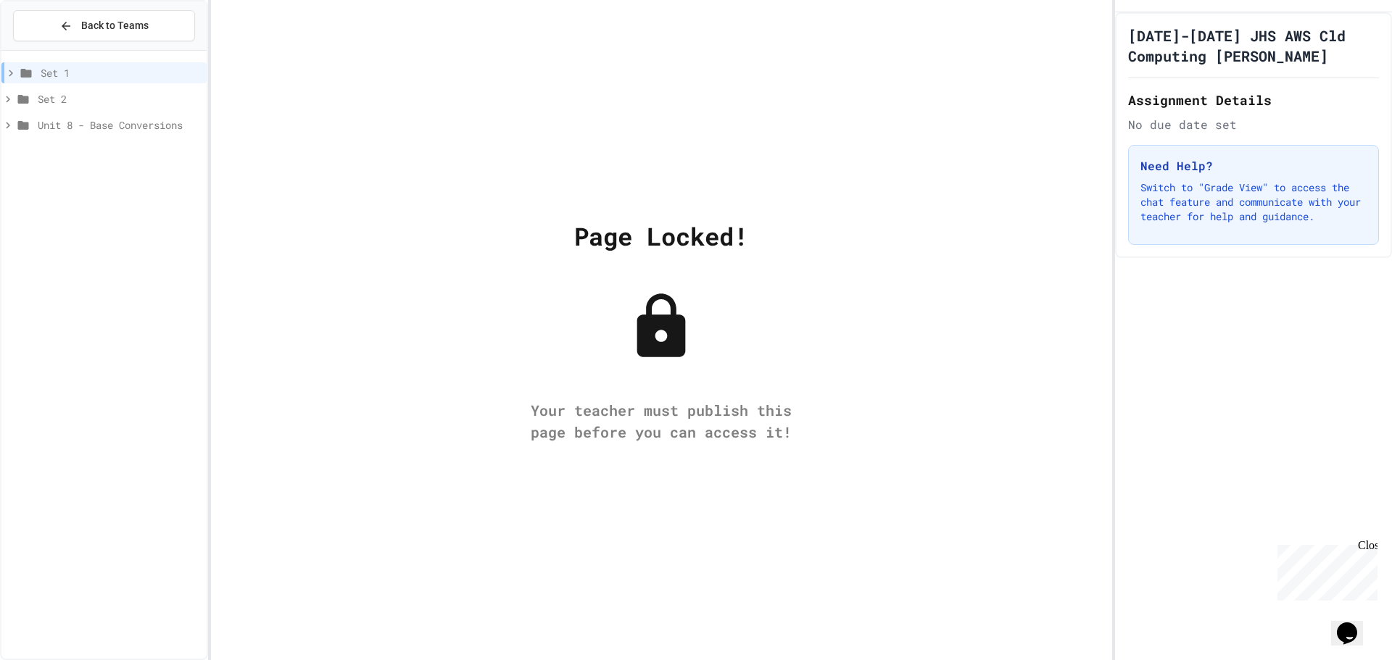 The image size is (1392, 660). Describe the element at coordinates (53, 49) in the screenshot. I see `div: Chat with us now!Close` at that location.